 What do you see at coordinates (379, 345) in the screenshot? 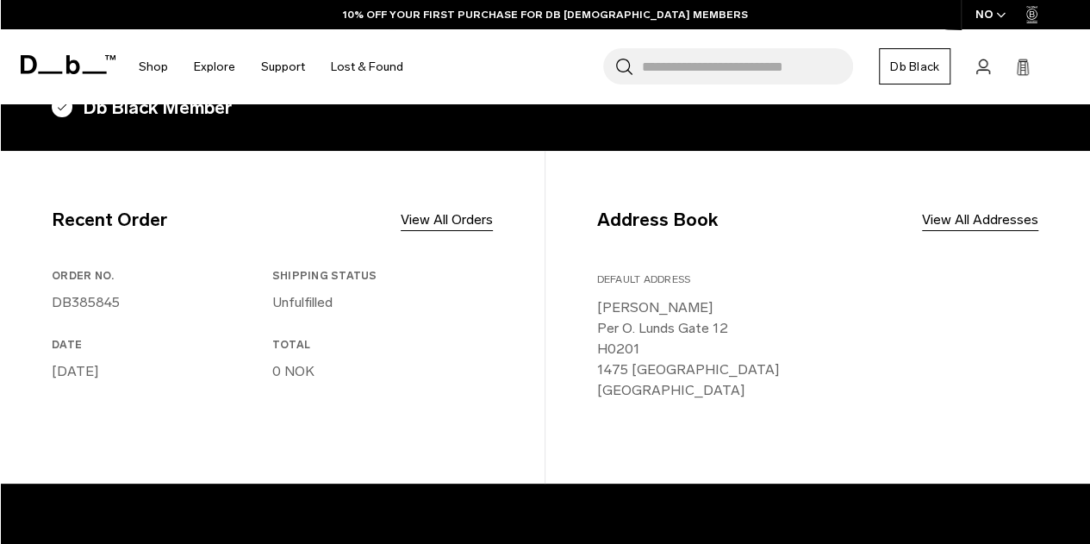
I see `h3: Total` at bounding box center [379, 345].